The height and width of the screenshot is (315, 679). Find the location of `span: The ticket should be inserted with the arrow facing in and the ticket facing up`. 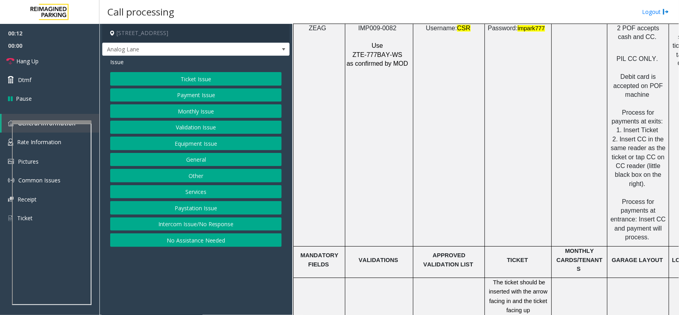

span: The ticket should be inserted with the arrow facing in and the ticket facing up is located at coordinates (518, 296).